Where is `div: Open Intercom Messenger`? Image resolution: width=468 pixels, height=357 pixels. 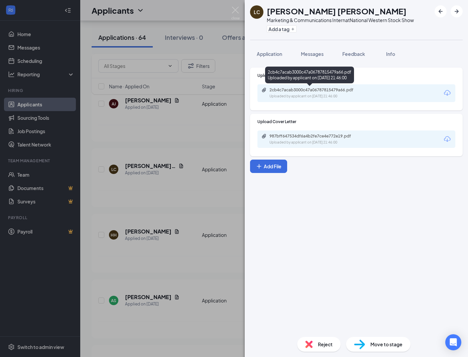 div: Open Intercom Messenger is located at coordinates (453, 342).